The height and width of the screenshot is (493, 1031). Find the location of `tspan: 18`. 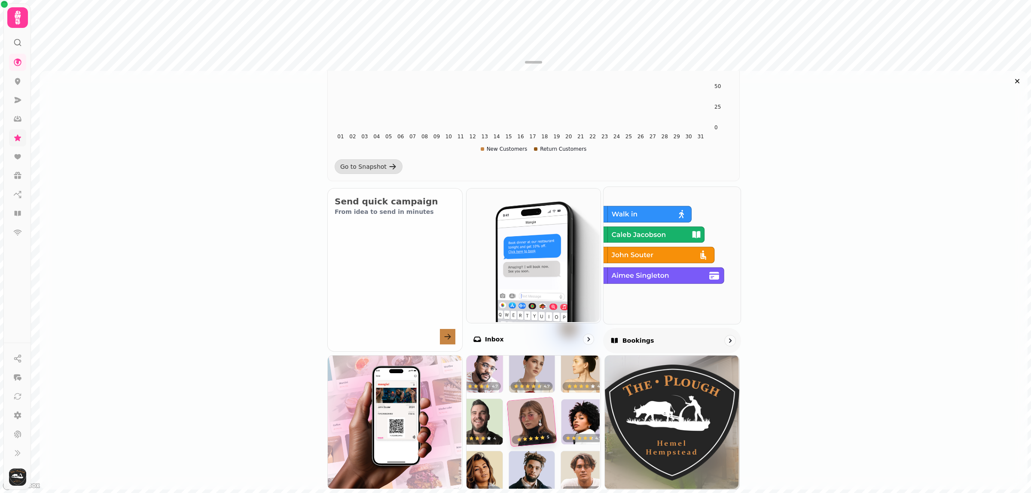

tspan: 18 is located at coordinates (544, 137).